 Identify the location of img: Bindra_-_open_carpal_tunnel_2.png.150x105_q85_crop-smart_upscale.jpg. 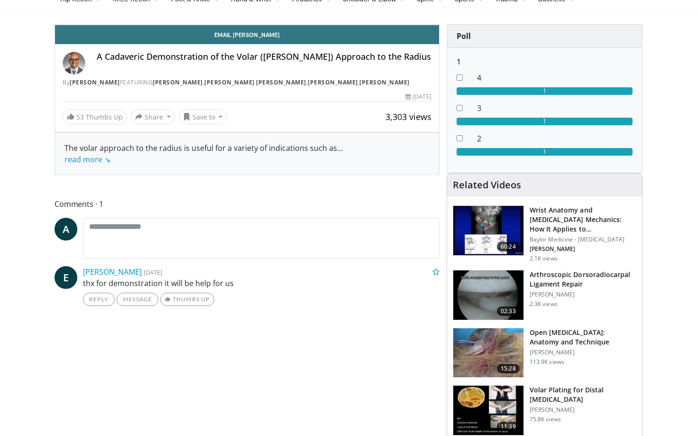
(488, 353).